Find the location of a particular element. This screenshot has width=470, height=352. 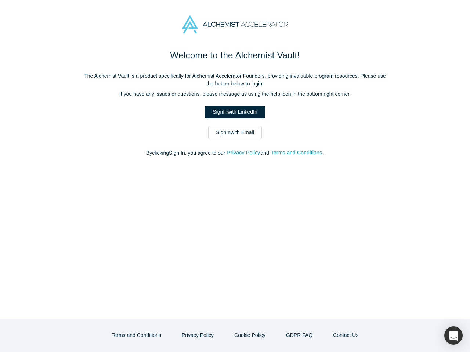

button: Contact Us is located at coordinates (345, 335).